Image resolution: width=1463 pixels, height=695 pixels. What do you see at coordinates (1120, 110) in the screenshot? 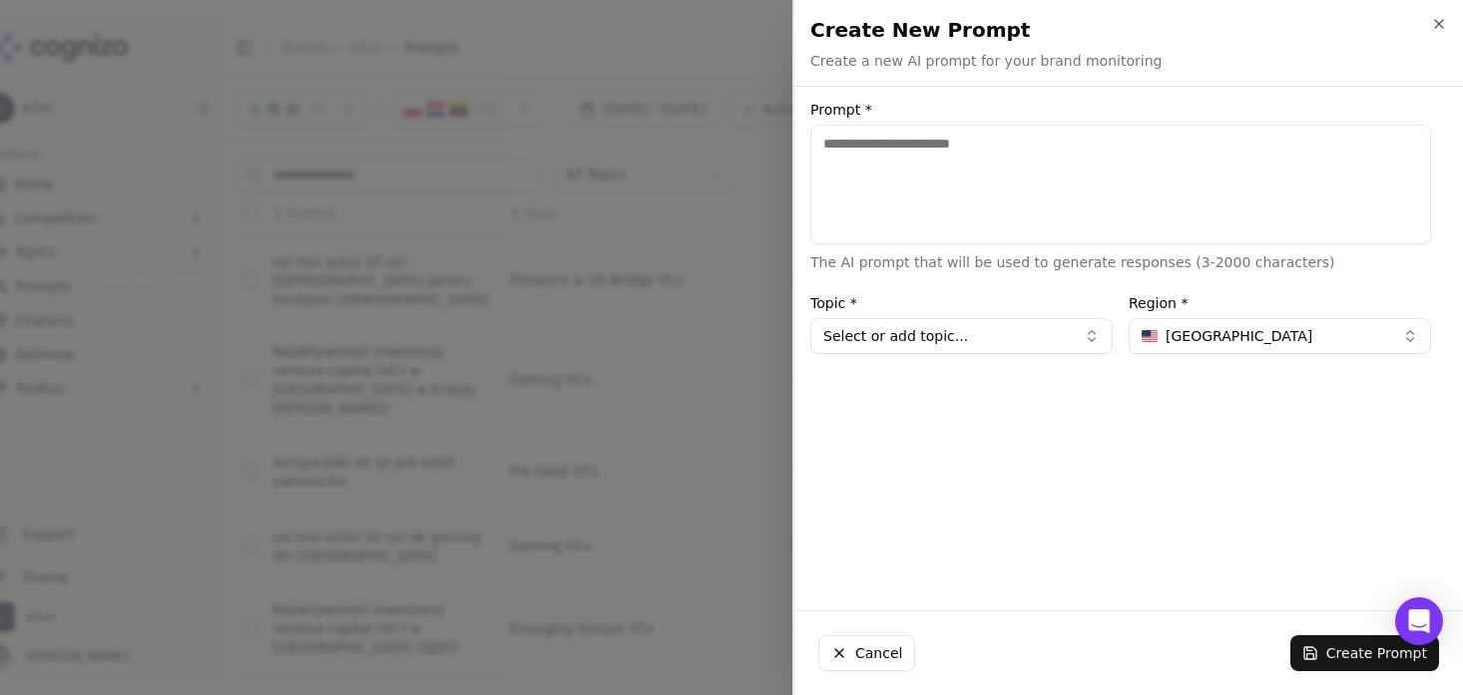
I see `label: Prompt *` at bounding box center [1120, 110].